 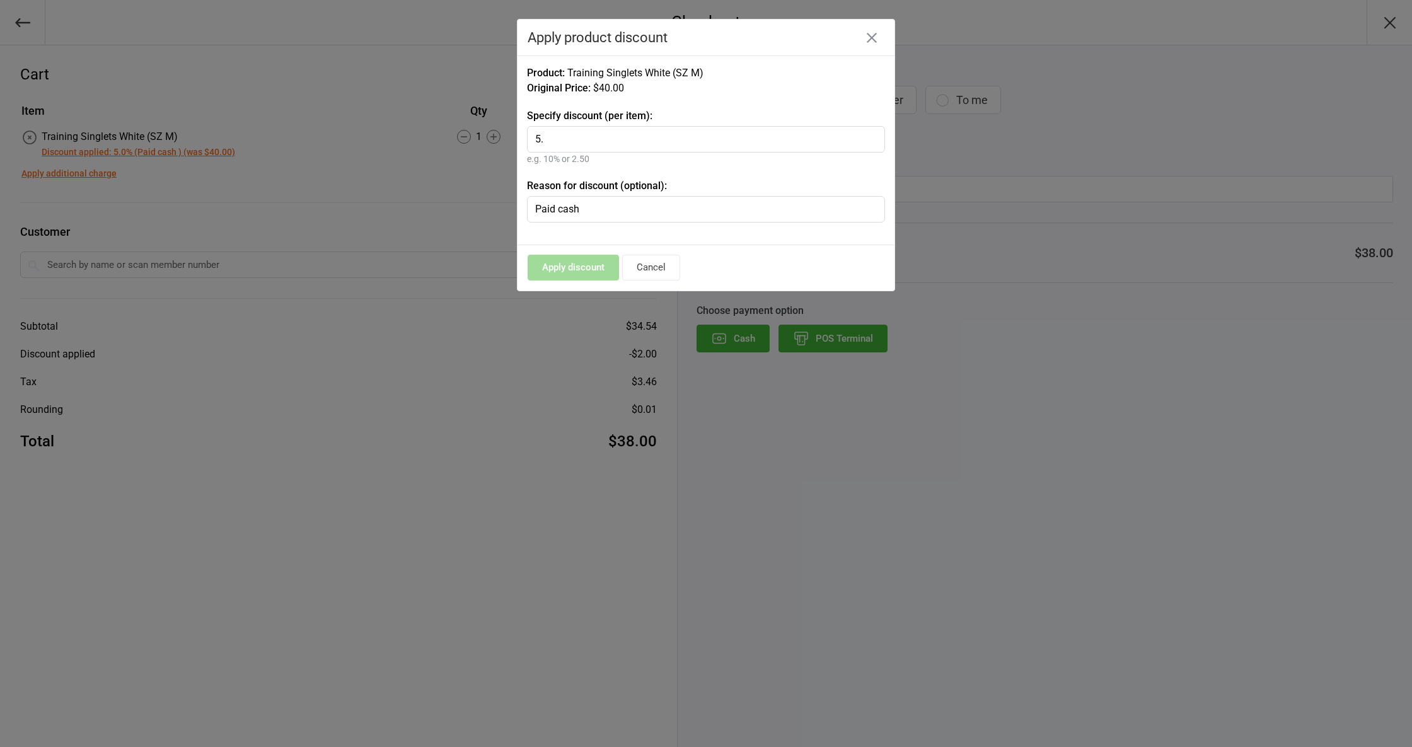 What do you see at coordinates (706, 37) in the screenshot?
I see `div: Apply product discount` at bounding box center [706, 37].